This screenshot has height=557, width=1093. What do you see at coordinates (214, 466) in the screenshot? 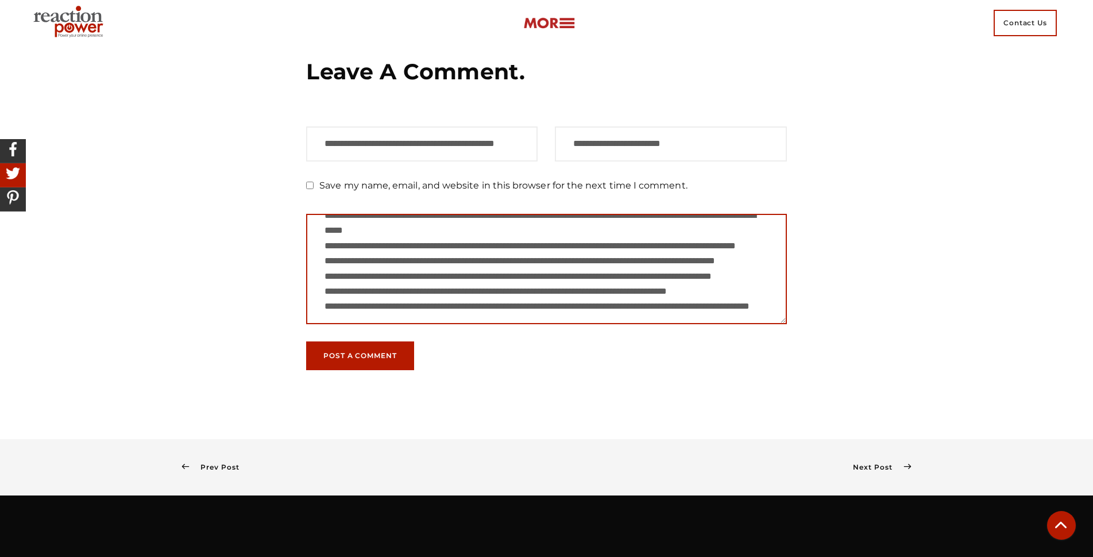
I see `span: Prev Post` at bounding box center [214, 466].